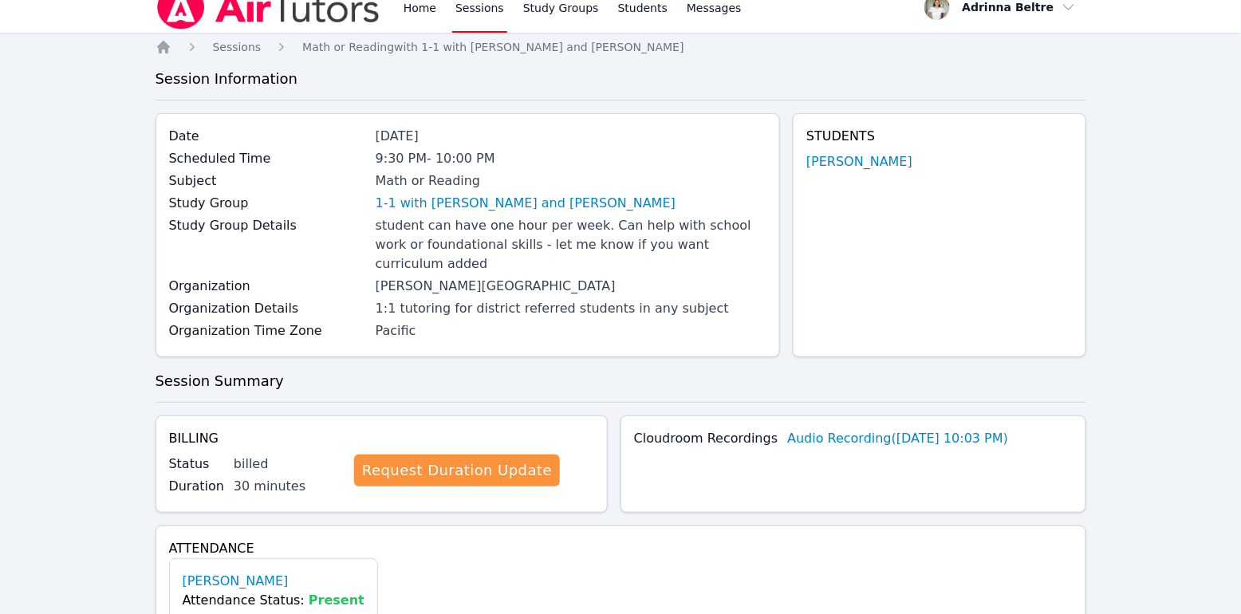 This screenshot has width=1241, height=614. What do you see at coordinates (237, 47) in the screenshot?
I see `span: Sessions` at bounding box center [237, 47].